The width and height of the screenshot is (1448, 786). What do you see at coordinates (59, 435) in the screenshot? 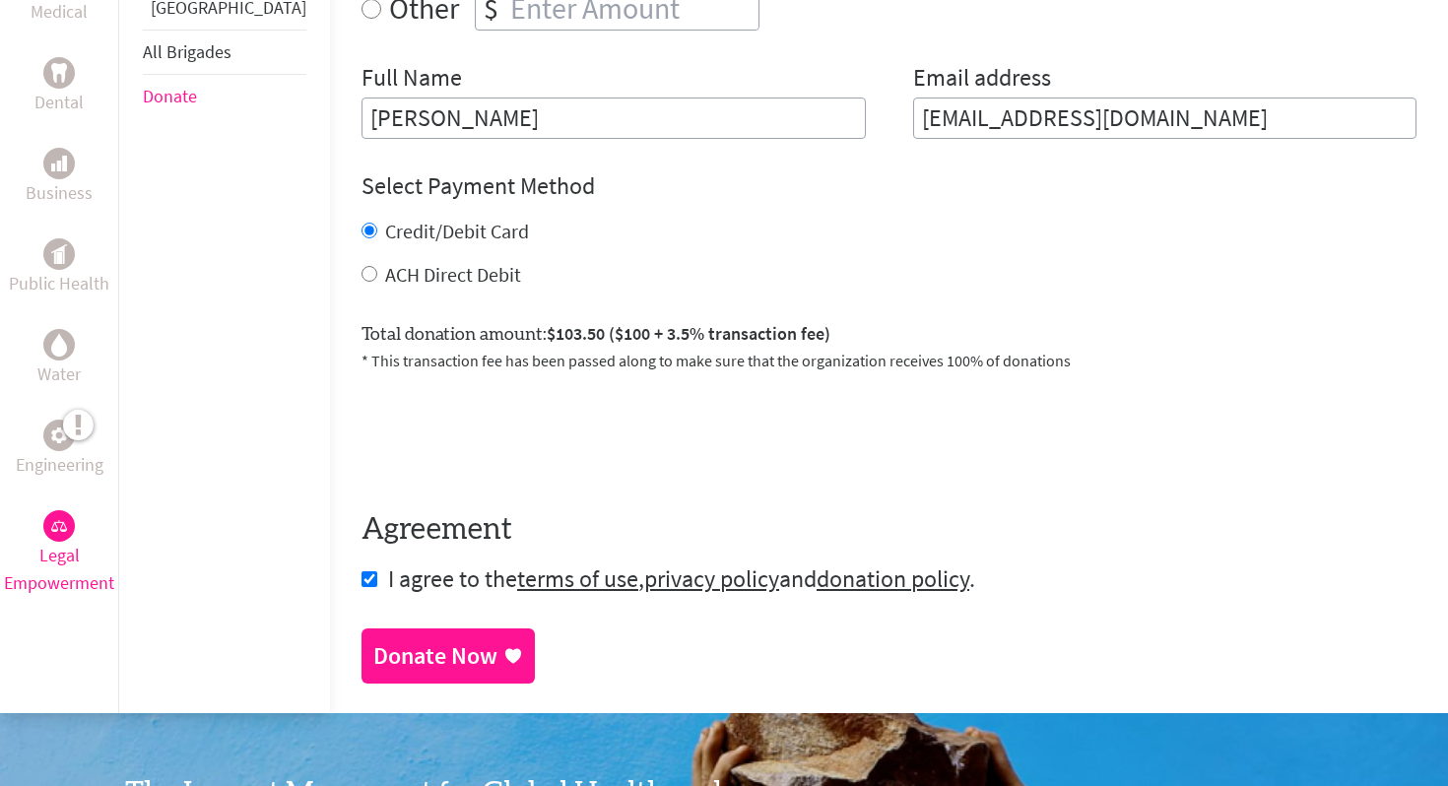
I see `img: Engineering` at bounding box center [59, 435].